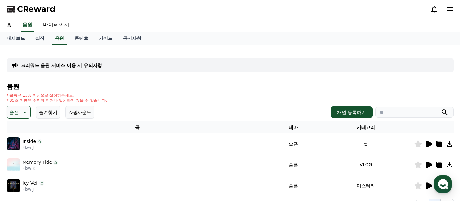 This screenshot has height=201, width=460. I want to click on button: 쇼핑사운드, so click(80, 112).